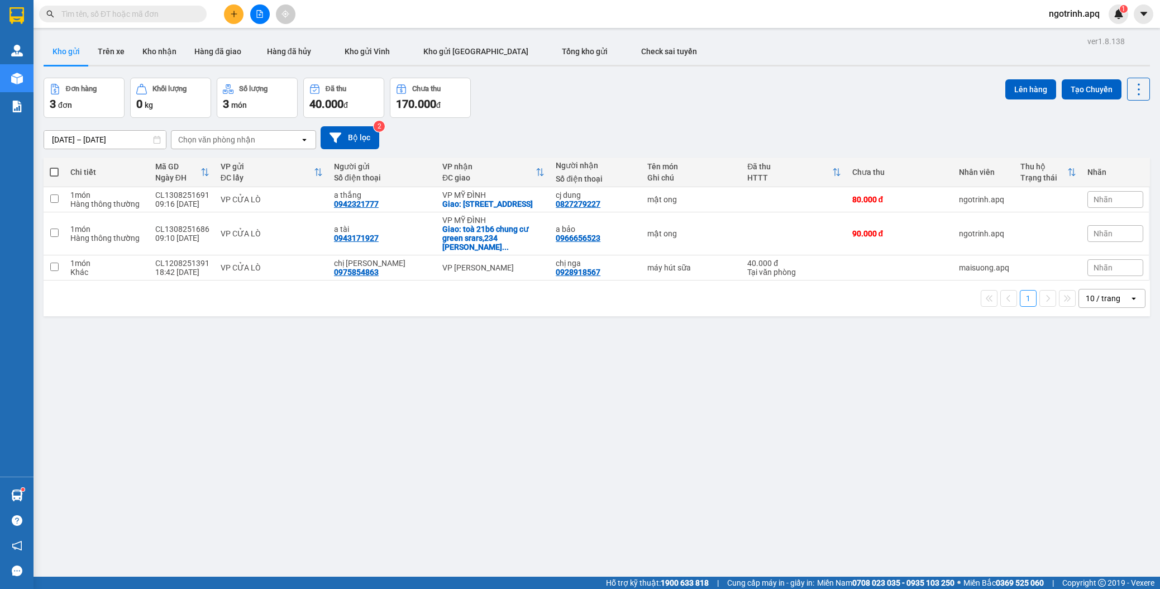  Describe the element at coordinates (383, 229) in the screenshot. I see `div: a tài` at that location.